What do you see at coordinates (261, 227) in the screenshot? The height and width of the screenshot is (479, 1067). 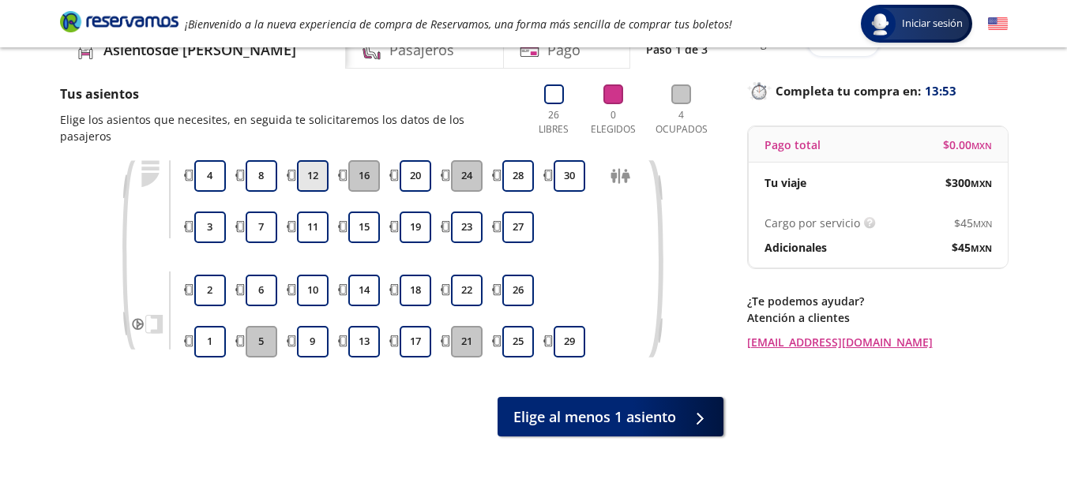 I see `button: 7` at bounding box center [261, 227].